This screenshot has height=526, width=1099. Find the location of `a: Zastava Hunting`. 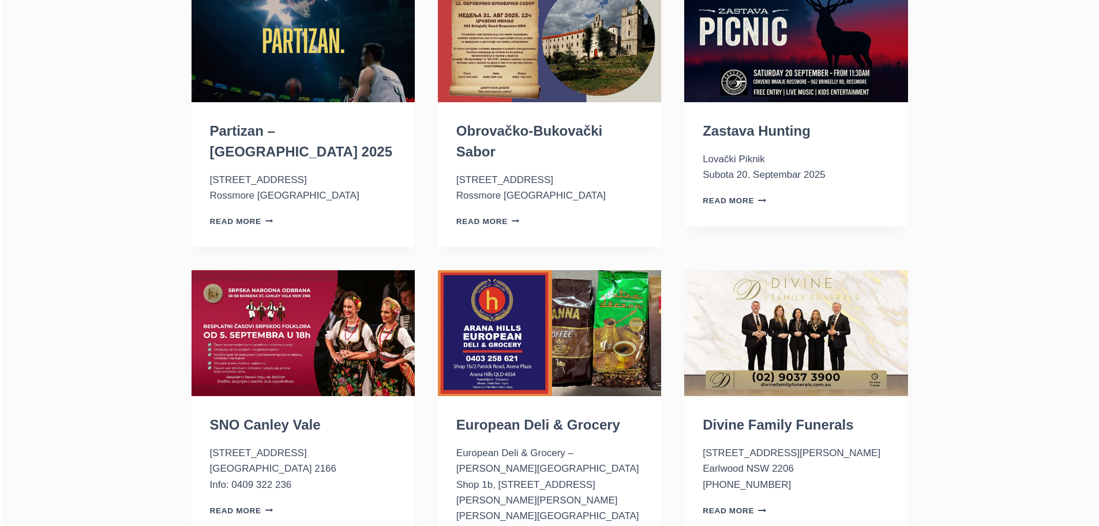

a: Zastava Hunting is located at coordinates (757, 130).